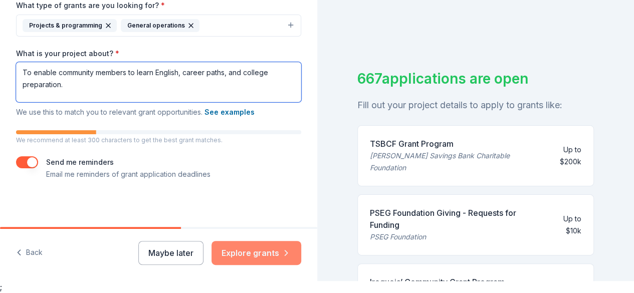 The height and width of the screenshot is (293, 634). I want to click on p: We recommend at least 300 characters to get the best grant matches., so click(158, 140).